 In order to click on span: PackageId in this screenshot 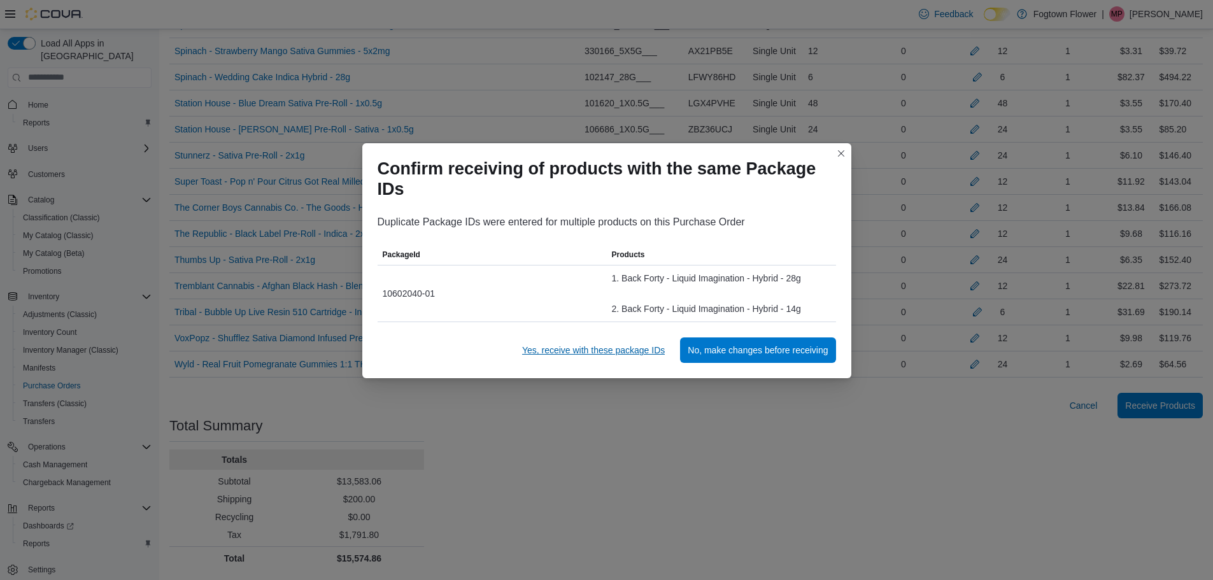, I will do `click(401, 255)`.